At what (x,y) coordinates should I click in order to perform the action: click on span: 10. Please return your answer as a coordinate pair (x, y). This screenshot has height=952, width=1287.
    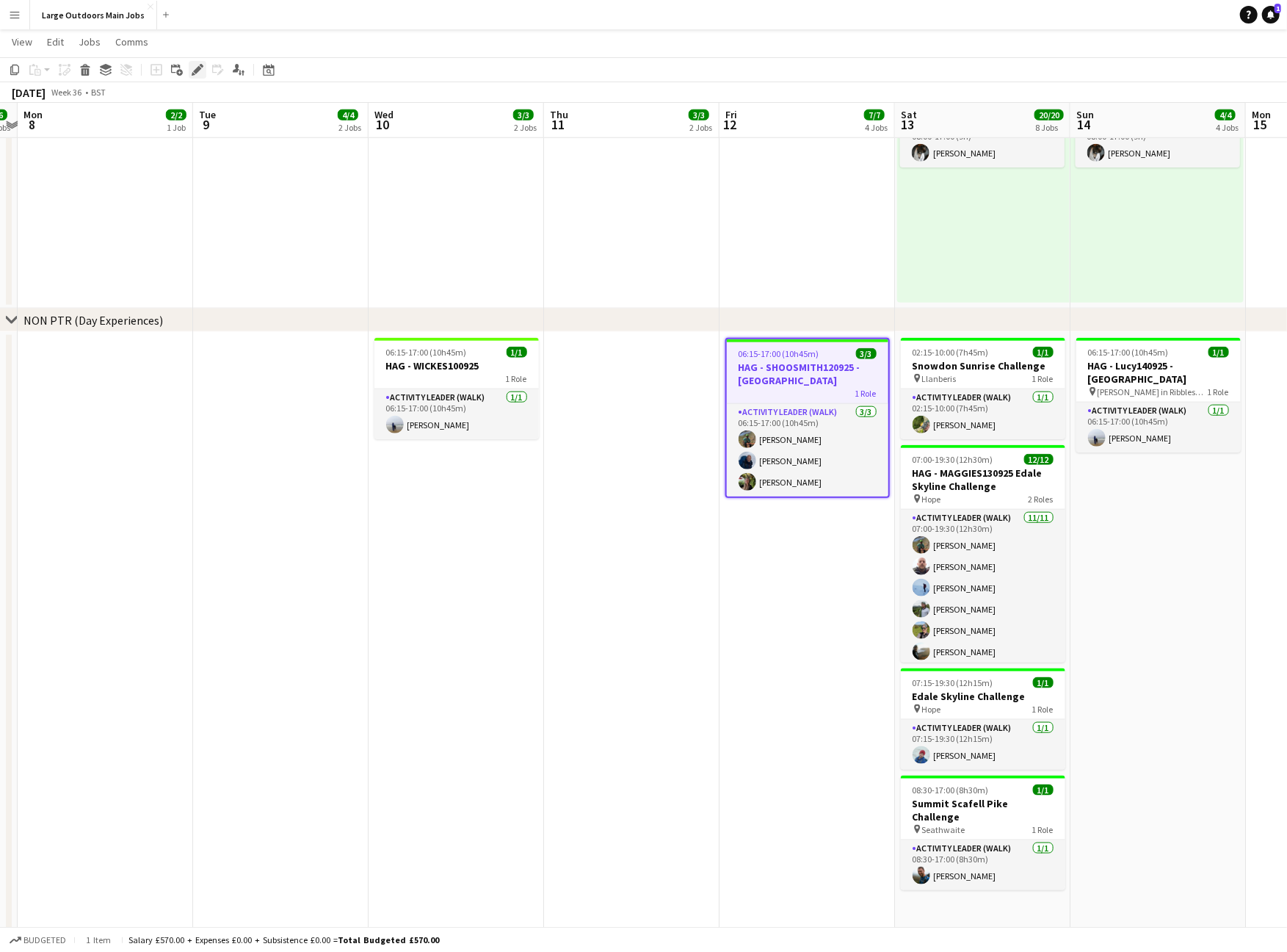
    Looking at the image, I should click on (383, 124).